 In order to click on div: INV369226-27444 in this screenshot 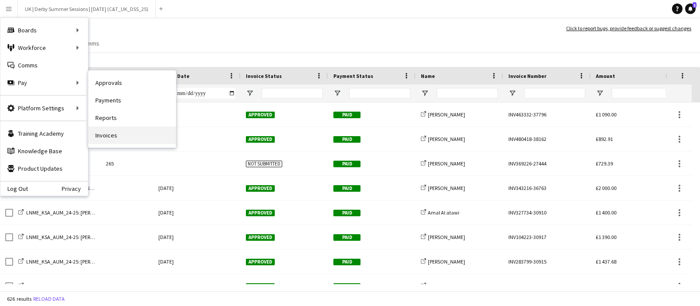, I will do `click(547, 163)`.